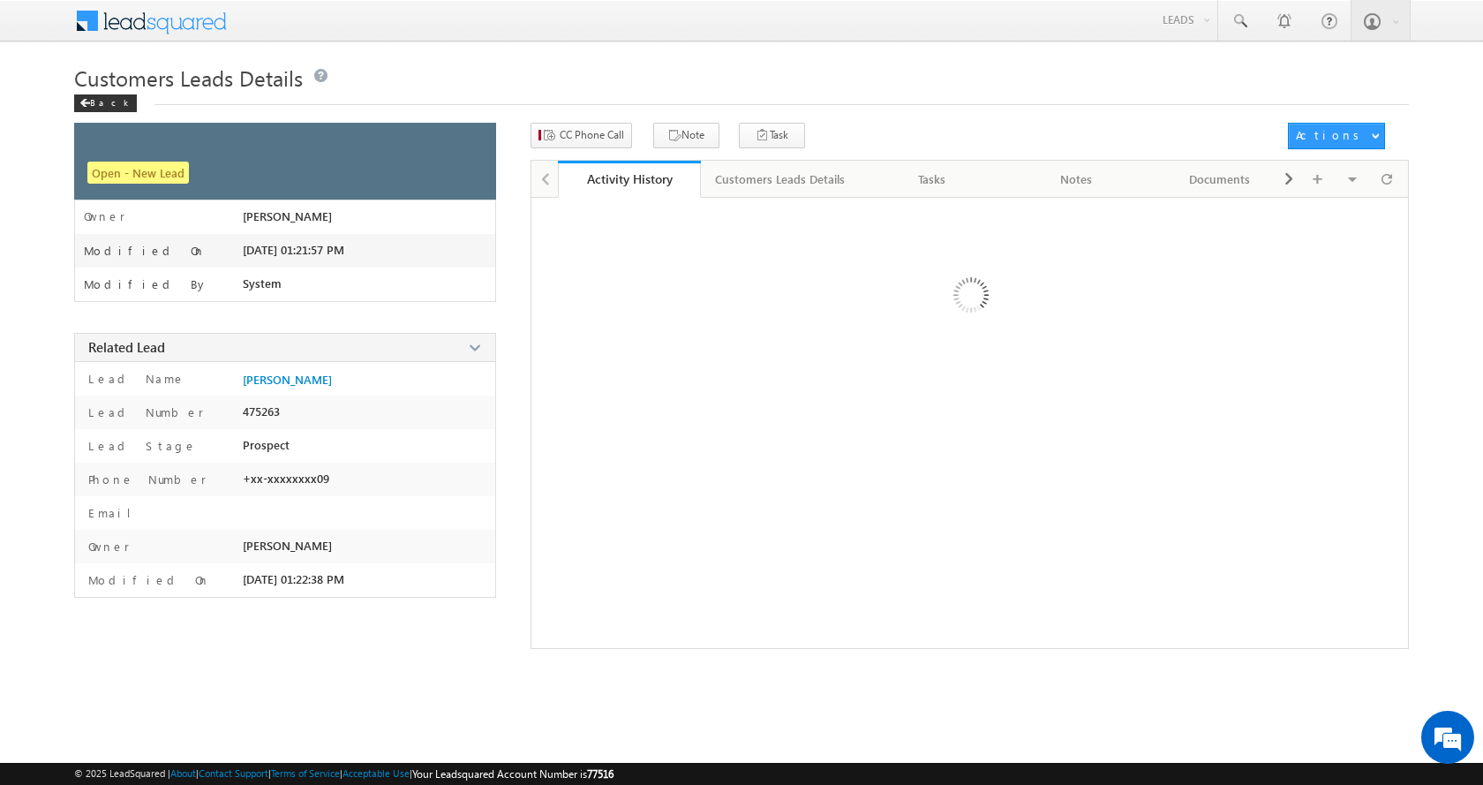 The height and width of the screenshot is (785, 1483). Describe the element at coordinates (140, 446) in the screenshot. I see `label: Lead Stage` at that location.